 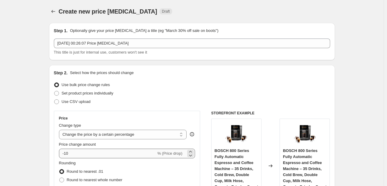 What do you see at coordinates (192, 134) in the screenshot?
I see `div: help` at bounding box center [192, 134].